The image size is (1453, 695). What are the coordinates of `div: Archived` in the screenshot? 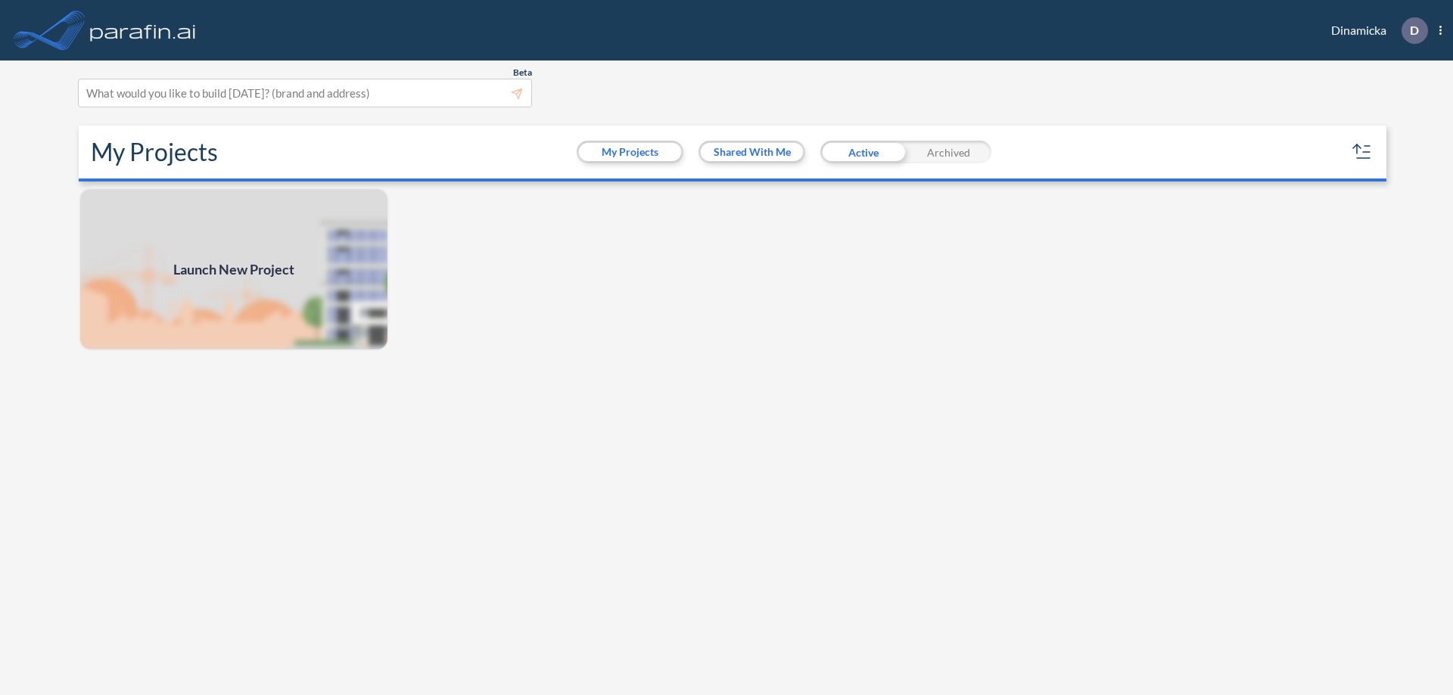 It's located at (948, 152).